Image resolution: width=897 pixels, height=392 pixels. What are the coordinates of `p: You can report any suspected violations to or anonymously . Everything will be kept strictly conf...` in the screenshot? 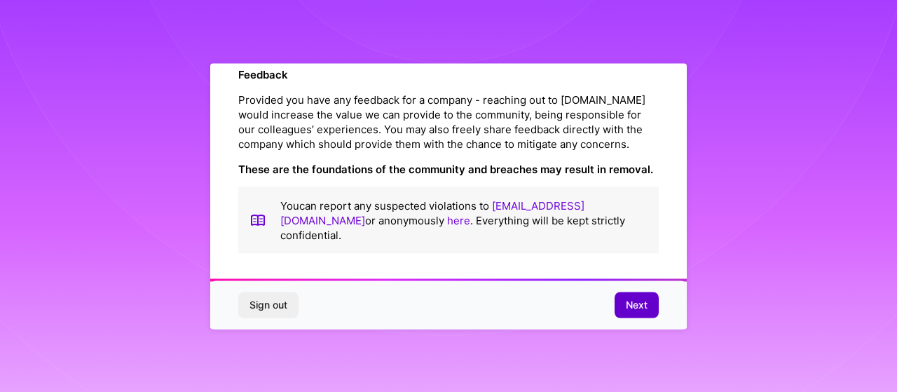 It's located at (464, 219).